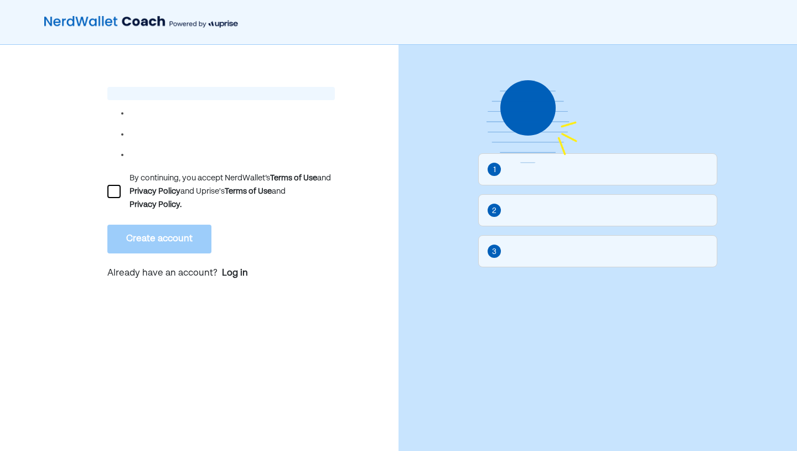  I want to click on div: 1, so click(494, 170).